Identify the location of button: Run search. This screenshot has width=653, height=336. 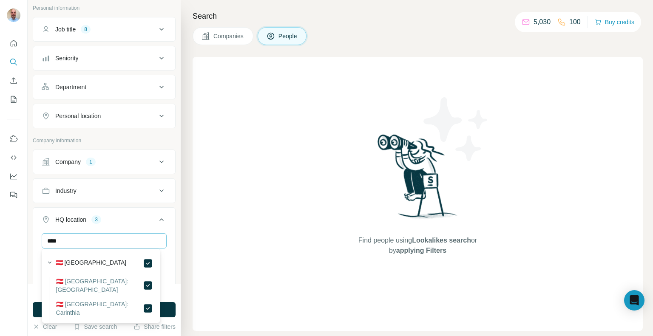
(104, 310).